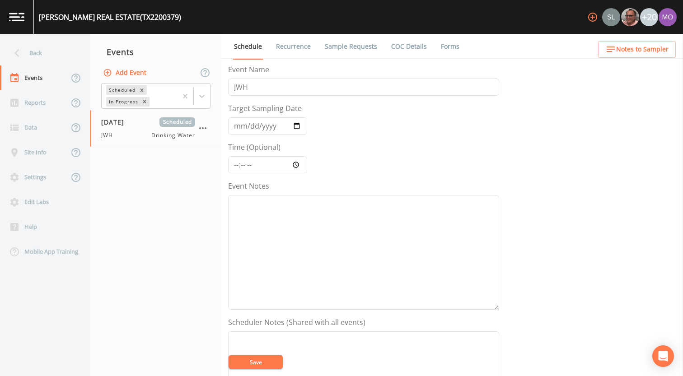  Describe the element at coordinates (256, 362) in the screenshot. I see `button: Save` at that location.